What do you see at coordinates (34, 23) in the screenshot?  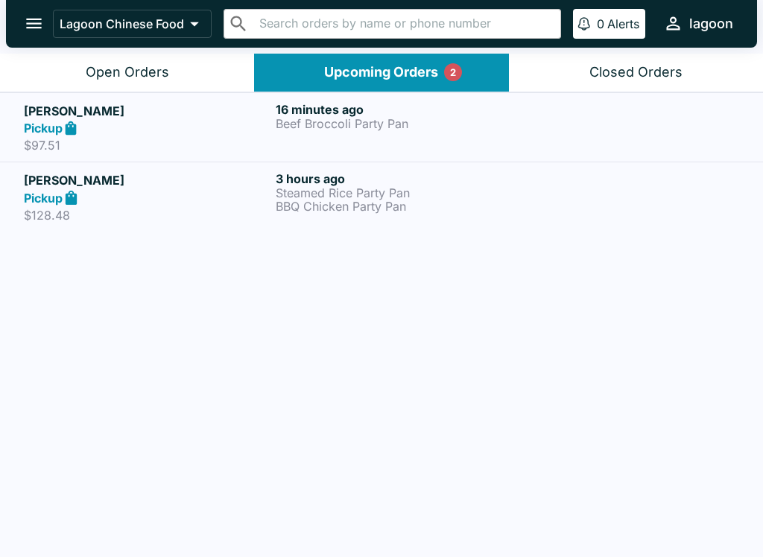 I see `button: open drawer` at bounding box center [34, 23].